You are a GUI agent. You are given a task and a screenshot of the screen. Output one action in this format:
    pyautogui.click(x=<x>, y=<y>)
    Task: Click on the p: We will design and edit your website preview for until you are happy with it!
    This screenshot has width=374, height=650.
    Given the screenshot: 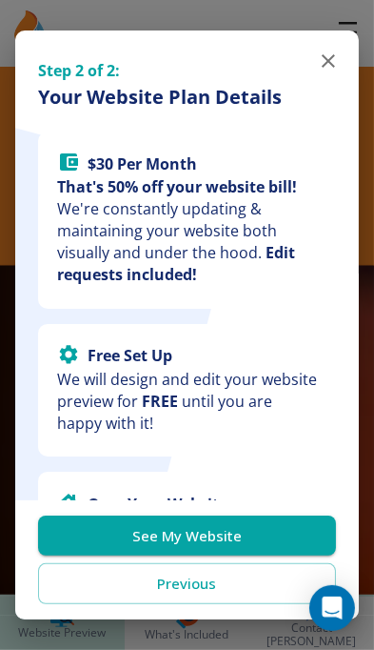 What is the action you would take?
    pyautogui.click(x=187, y=401)
    